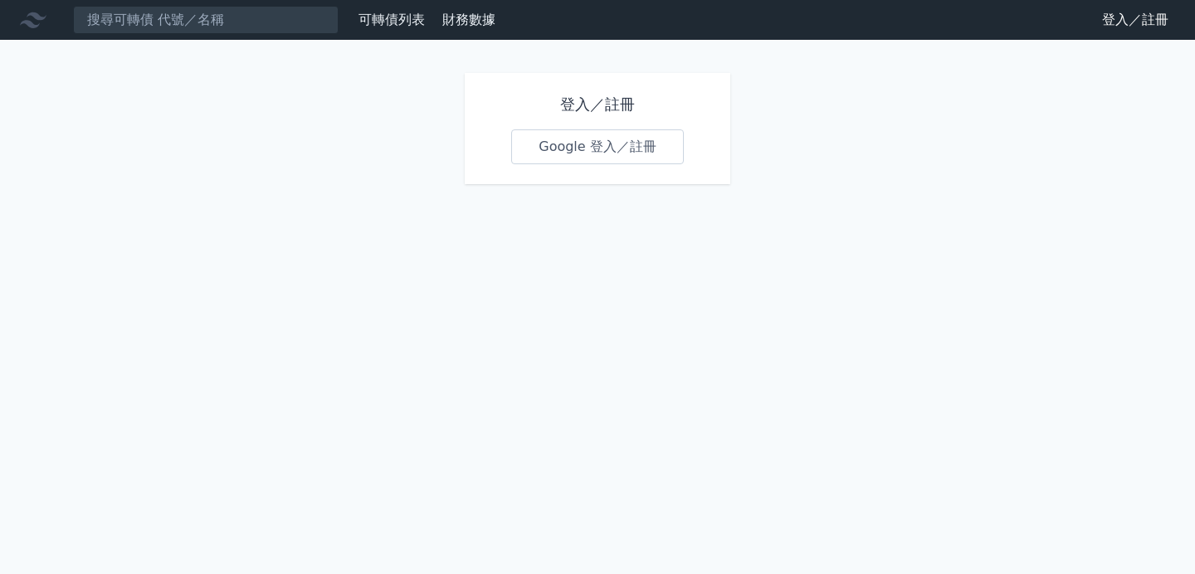 The height and width of the screenshot is (574, 1195). Describe the element at coordinates (392, 19) in the screenshot. I see `a: 可轉債列表` at that location.